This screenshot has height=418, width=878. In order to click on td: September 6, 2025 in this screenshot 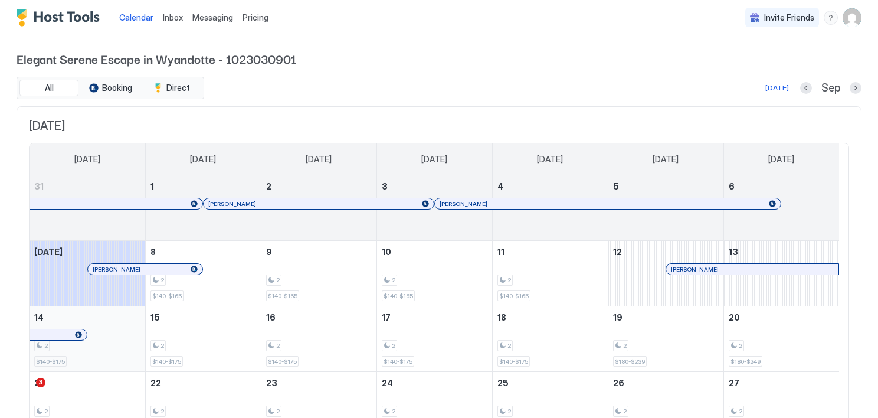, I will do `click(781, 208)`.